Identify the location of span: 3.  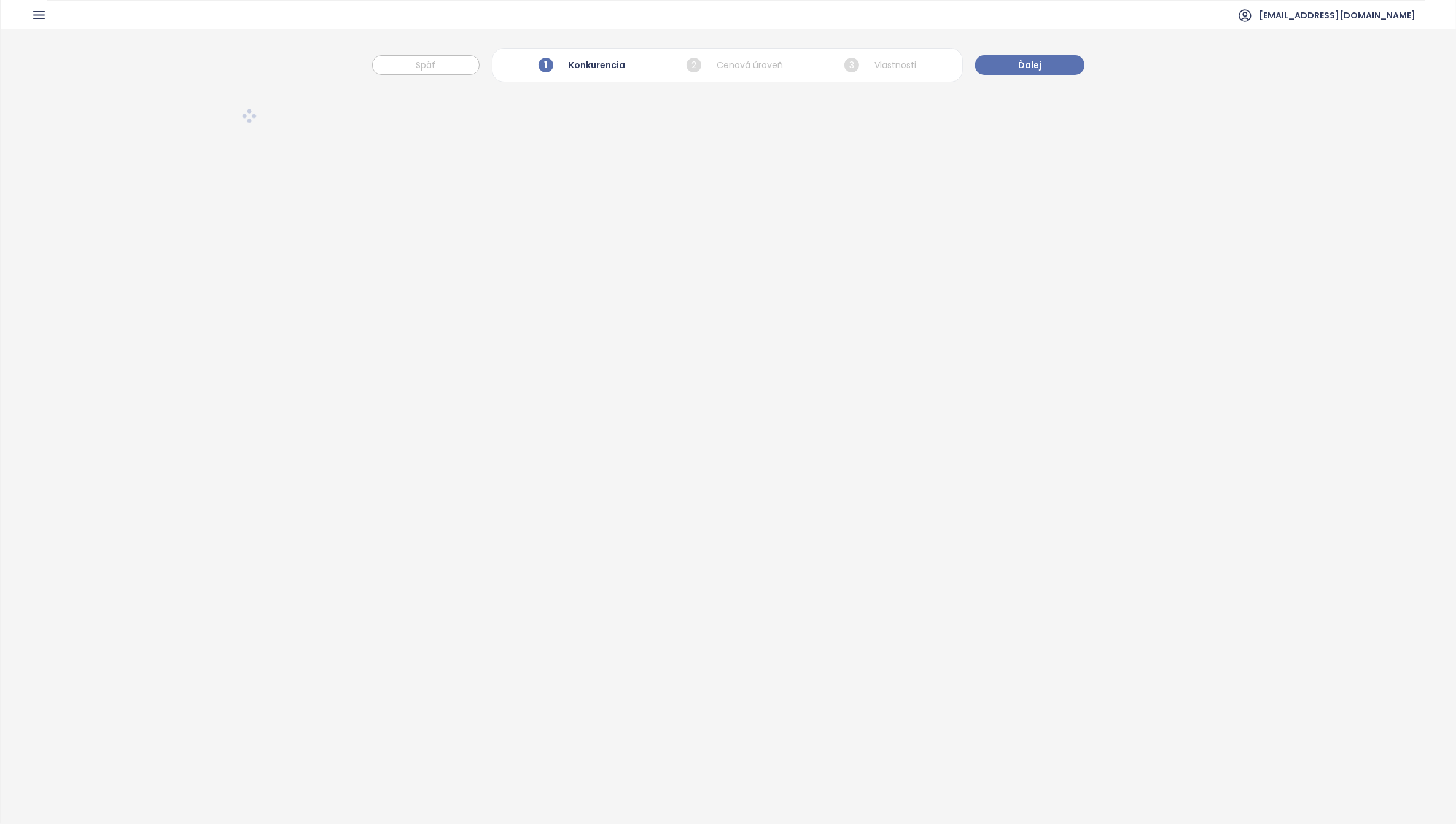
(852, 65).